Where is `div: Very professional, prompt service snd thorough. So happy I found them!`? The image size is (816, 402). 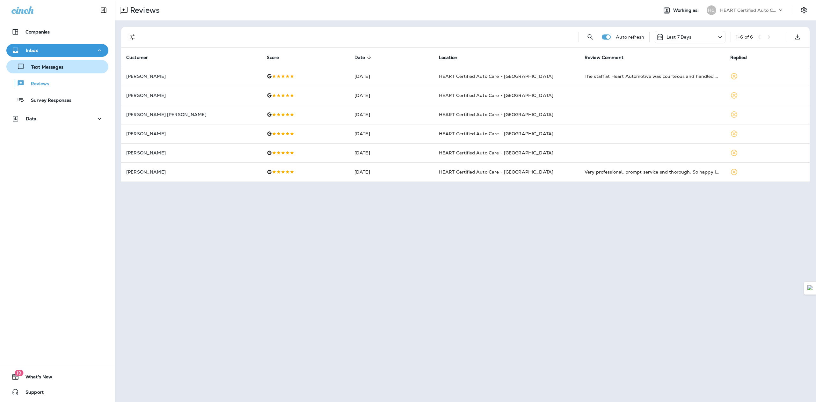
div: Very professional, prompt service snd thorough. So happy I found them! is located at coordinates (652, 172).